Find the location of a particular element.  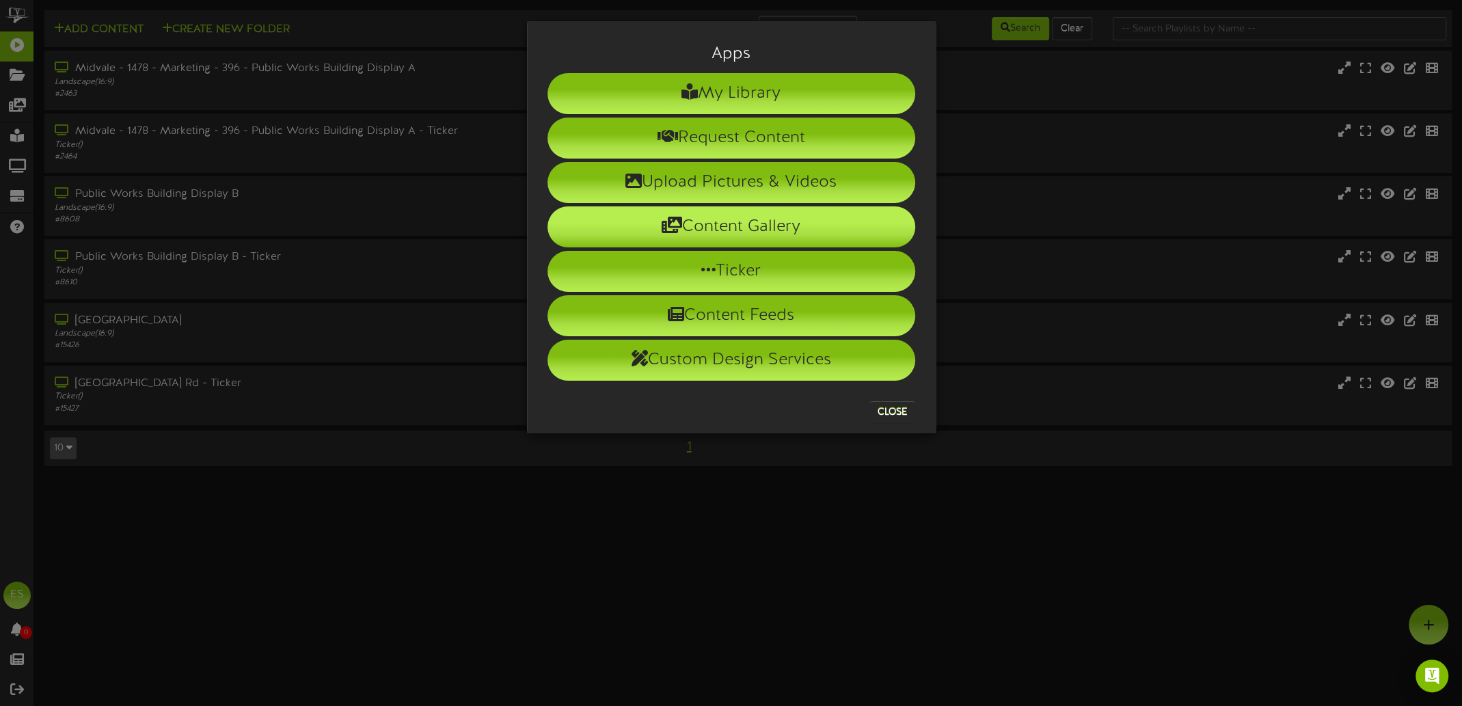

li: Content Gallery is located at coordinates (731, 227).